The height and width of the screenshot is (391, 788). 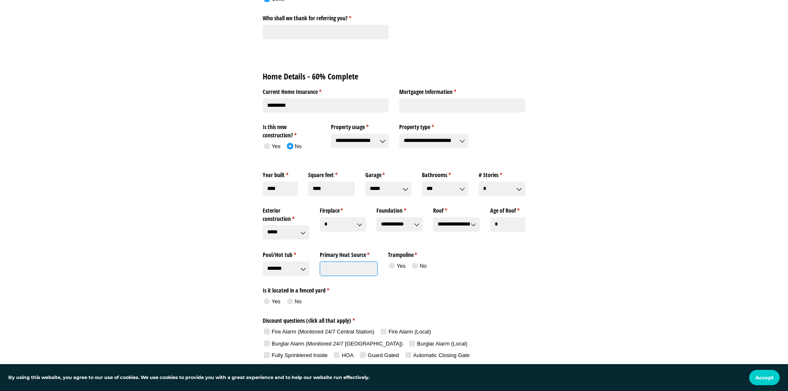 I want to click on div: checkbox-group, so click(x=394, y=351).